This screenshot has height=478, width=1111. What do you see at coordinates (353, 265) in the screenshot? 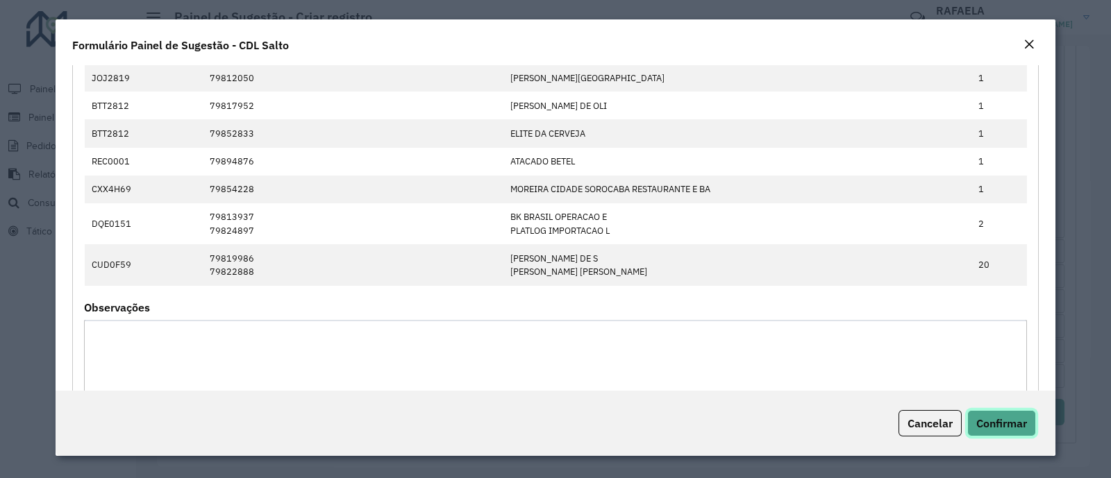
I see `td: 79819986 79822888` at bounding box center [353, 265].